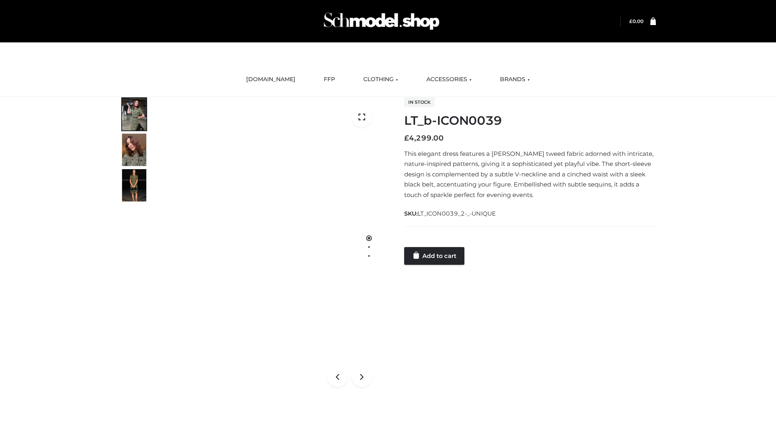  I want to click on span: LT_ICON0039_2-_-UNIQUE, so click(457, 214).